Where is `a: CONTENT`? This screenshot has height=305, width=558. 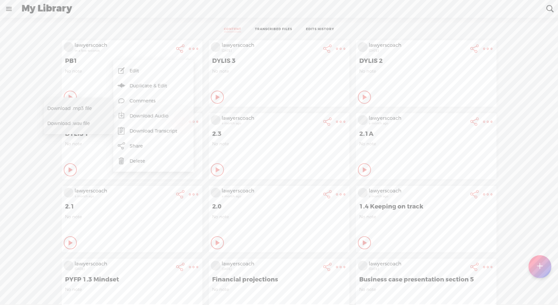 a: CONTENT is located at coordinates (232, 29).